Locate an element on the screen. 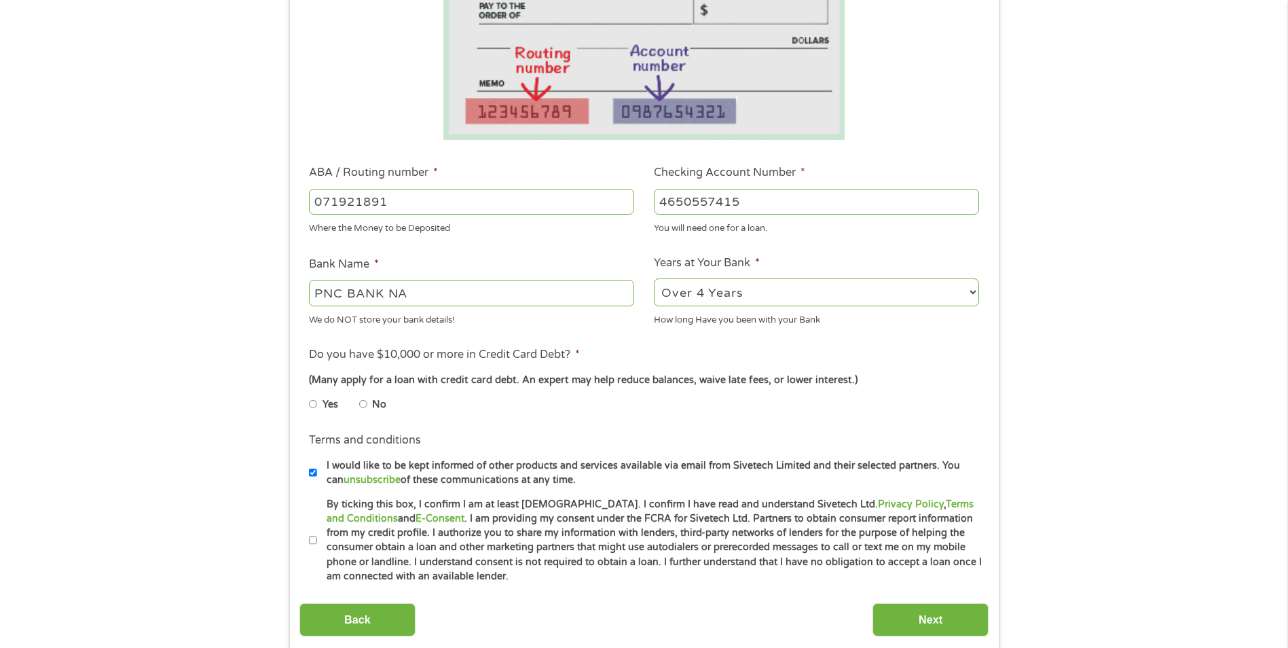 The width and height of the screenshot is (1288, 648). label: ABA / Routing number is located at coordinates (373, 172).